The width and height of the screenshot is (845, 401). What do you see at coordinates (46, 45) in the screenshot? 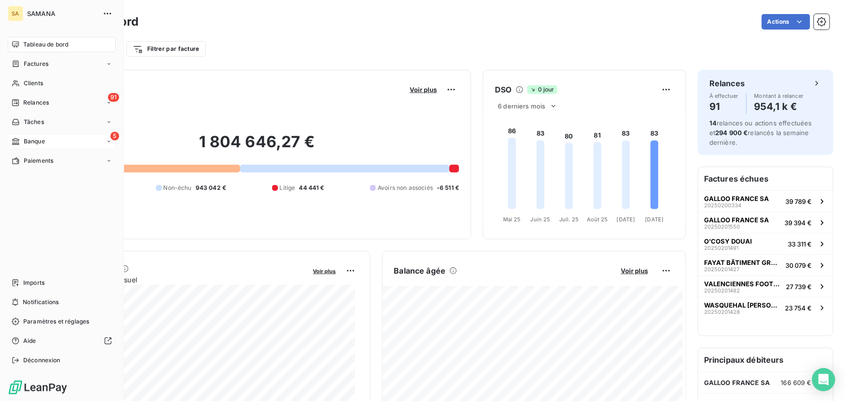
I see `span: Tableau de bord` at bounding box center [46, 45].